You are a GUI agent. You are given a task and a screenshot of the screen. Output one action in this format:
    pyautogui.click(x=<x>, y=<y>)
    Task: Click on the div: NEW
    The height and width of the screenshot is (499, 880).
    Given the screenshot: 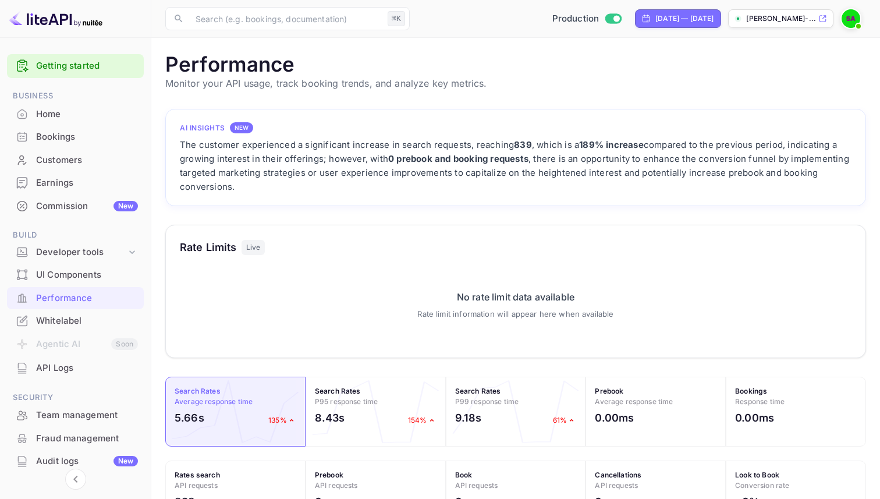 What is the action you would take?
    pyautogui.click(x=242, y=128)
    